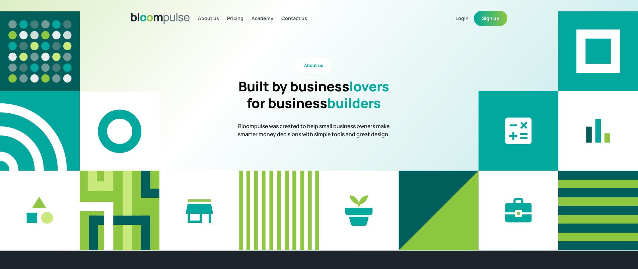 The image size is (638, 269). Describe the element at coordinates (262, 18) in the screenshot. I see `a: Academy` at that location.